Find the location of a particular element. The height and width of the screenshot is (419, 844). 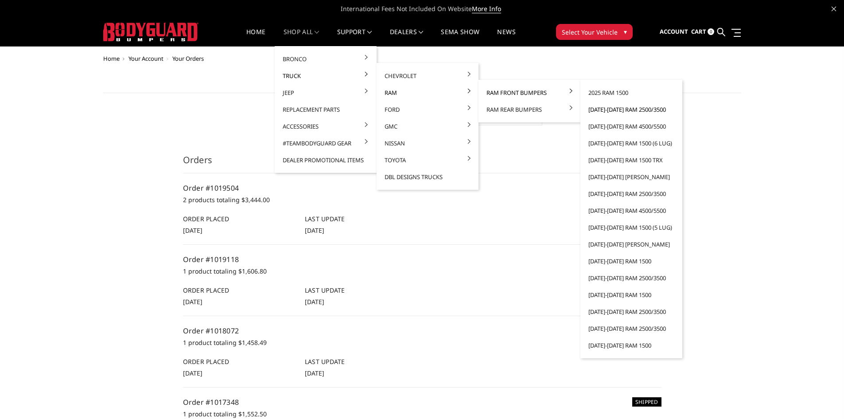

a: Toyota is located at coordinates (427, 160).